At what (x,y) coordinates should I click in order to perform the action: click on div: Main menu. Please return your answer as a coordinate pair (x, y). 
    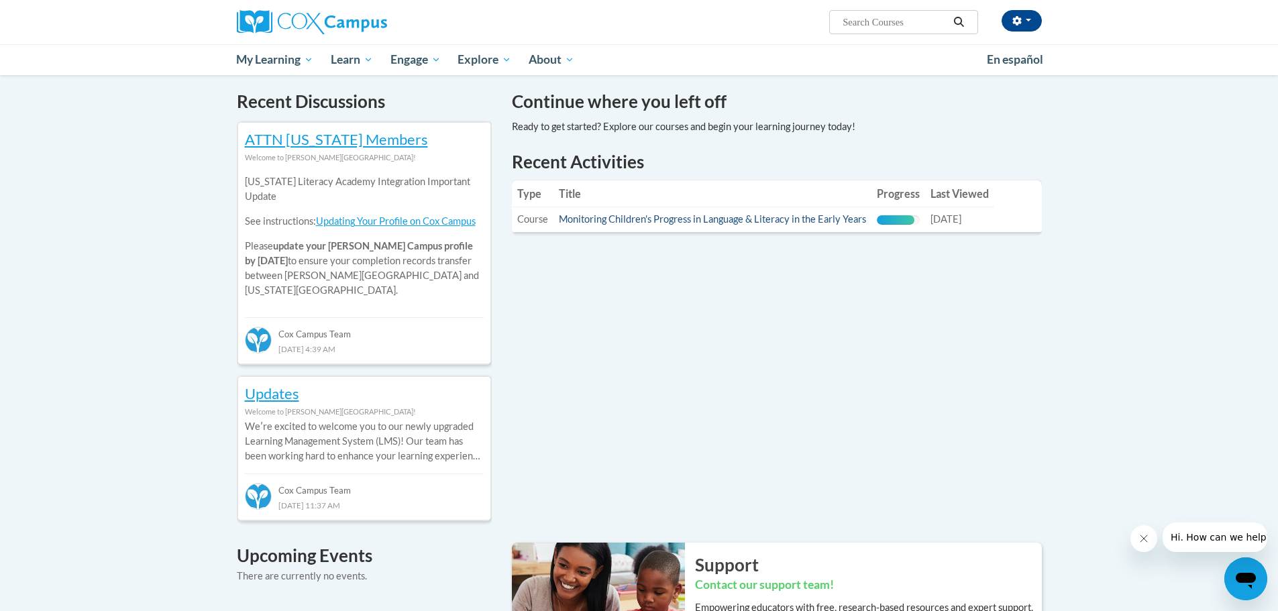
    Looking at the image, I should click on (639, 60).